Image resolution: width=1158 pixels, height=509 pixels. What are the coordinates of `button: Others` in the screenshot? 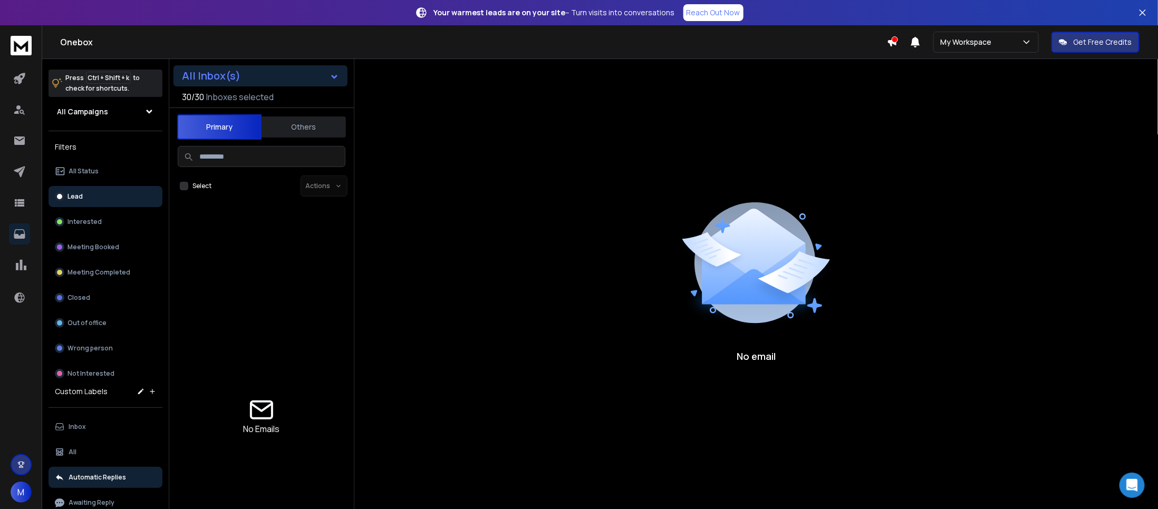 It's located at (304, 127).